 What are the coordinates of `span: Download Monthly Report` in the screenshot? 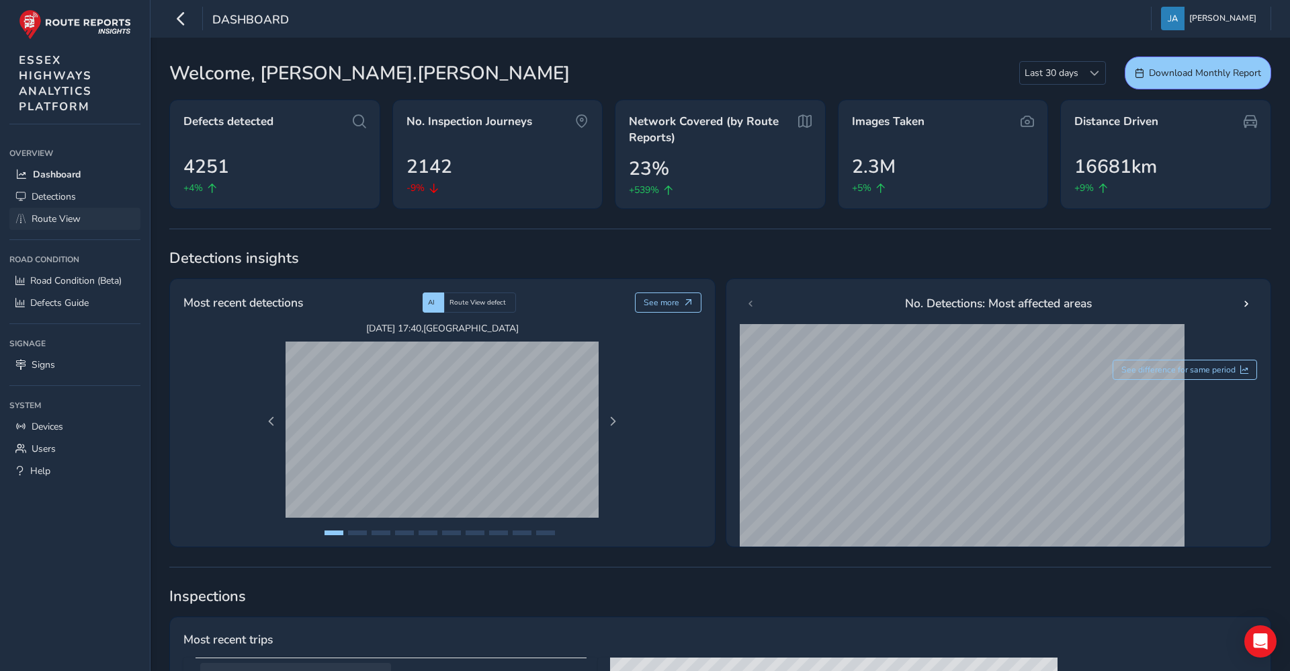 It's located at (1205, 73).